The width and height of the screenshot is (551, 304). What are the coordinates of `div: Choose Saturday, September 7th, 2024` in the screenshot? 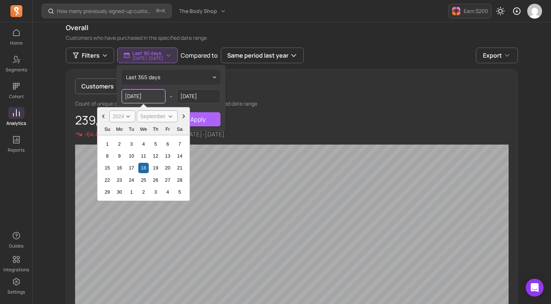 It's located at (180, 144).